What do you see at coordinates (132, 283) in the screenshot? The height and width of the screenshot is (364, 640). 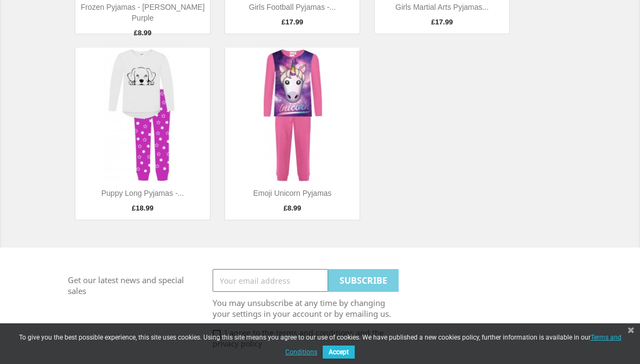 I see `p: Get our latest news and special sales` at bounding box center [132, 283].